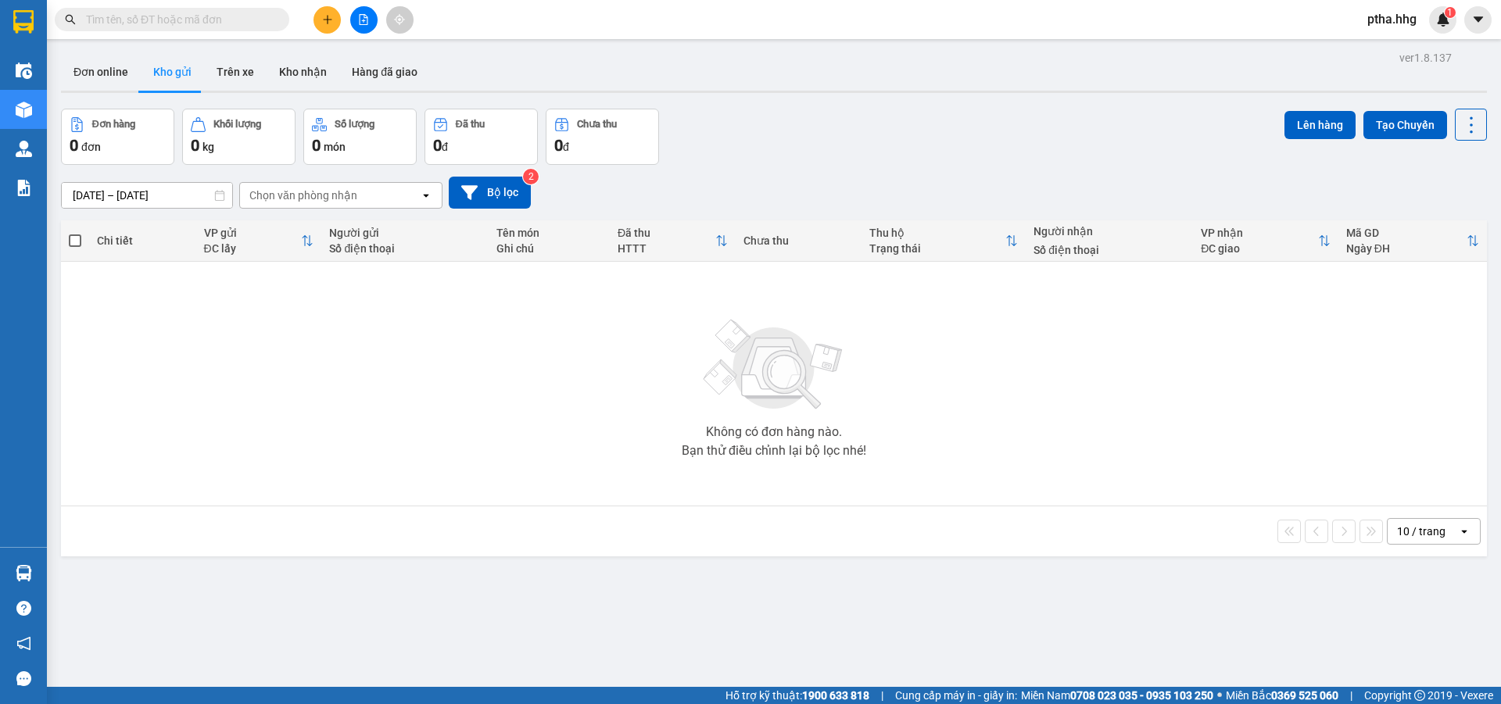 The height and width of the screenshot is (704, 1501). I want to click on button: Trên xe, so click(235, 72).